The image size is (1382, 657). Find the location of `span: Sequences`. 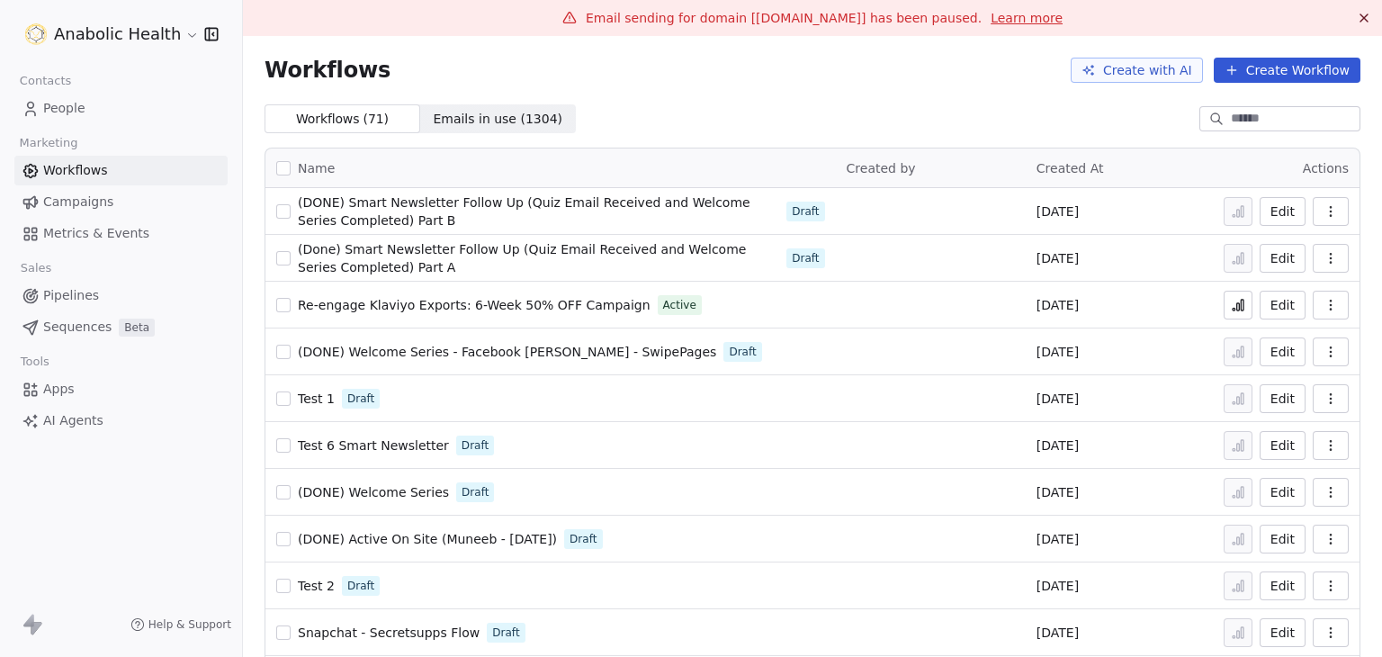

span: Sequences is located at coordinates (77, 327).